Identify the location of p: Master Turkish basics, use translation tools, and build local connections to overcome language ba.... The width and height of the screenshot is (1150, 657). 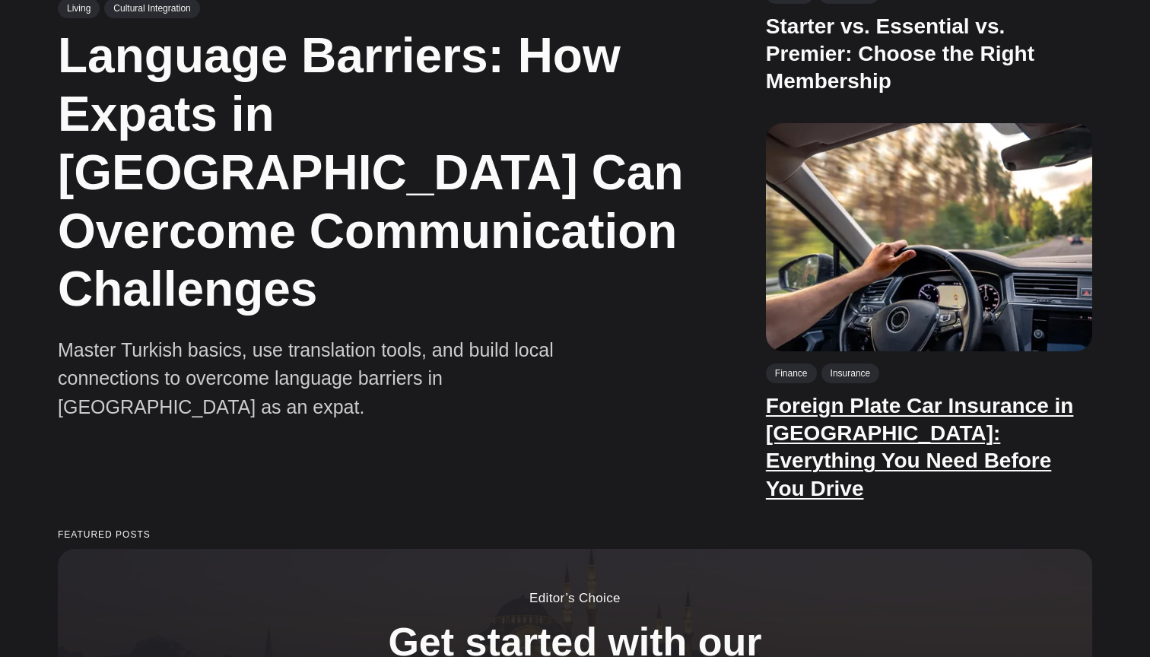
(332, 378).